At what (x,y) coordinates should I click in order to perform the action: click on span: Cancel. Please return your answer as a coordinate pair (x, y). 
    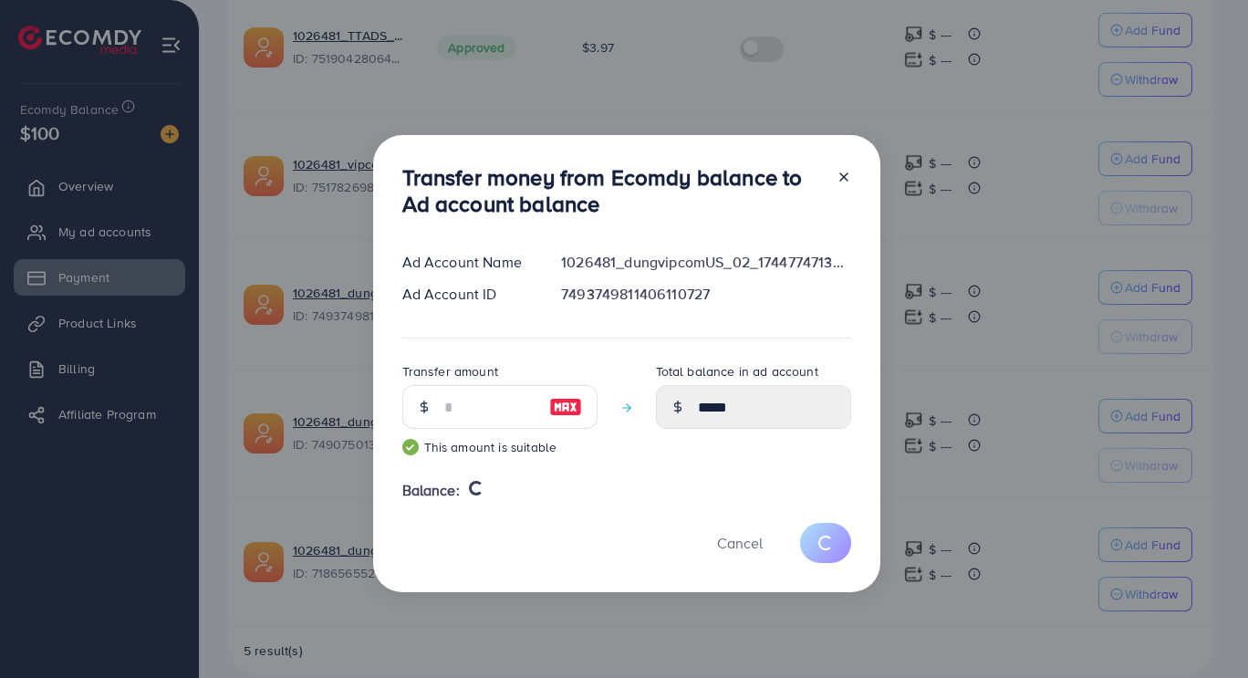
    Looking at the image, I should click on (740, 543).